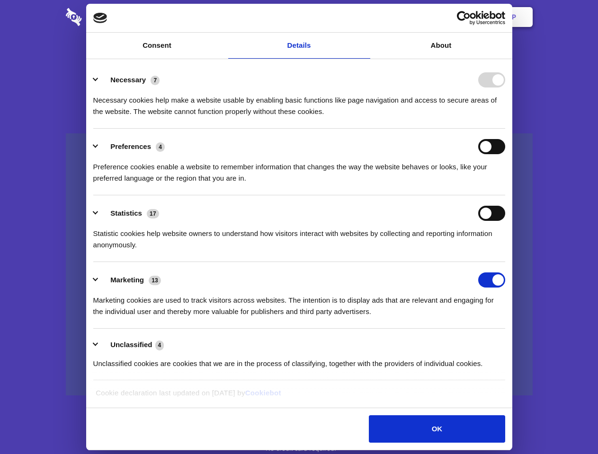 This screenshot has height=454, width=598. Describe the element at coordinates (299, 102) in the screenshot. I see `div: Necessary cookies help make a website usable by enabling basic functions like page navigation and...` at that location.